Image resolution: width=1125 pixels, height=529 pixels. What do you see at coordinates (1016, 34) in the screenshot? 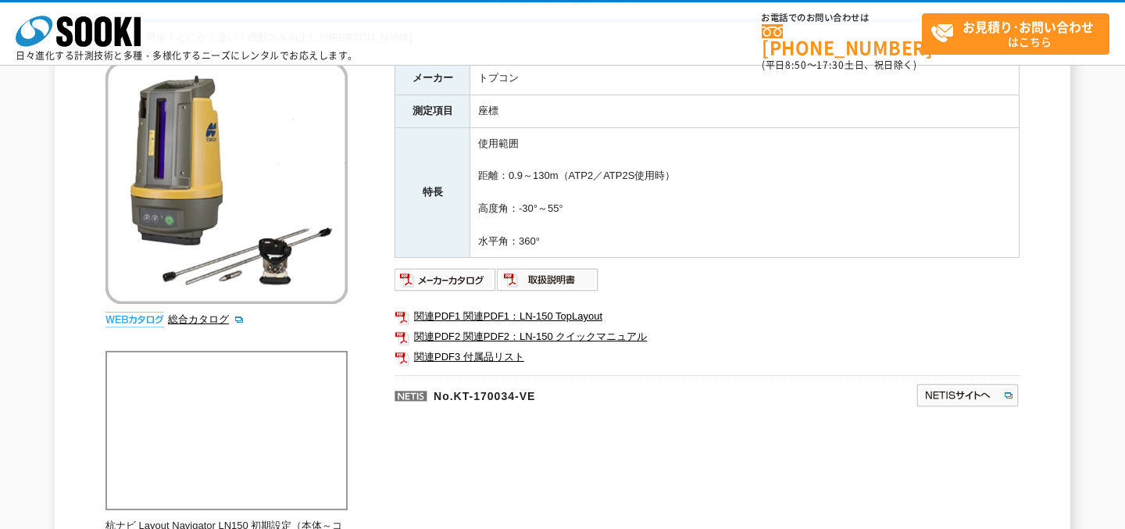
I see `a: お見積り･お問い合わせはこちら` at bounding box center [1016, 34].